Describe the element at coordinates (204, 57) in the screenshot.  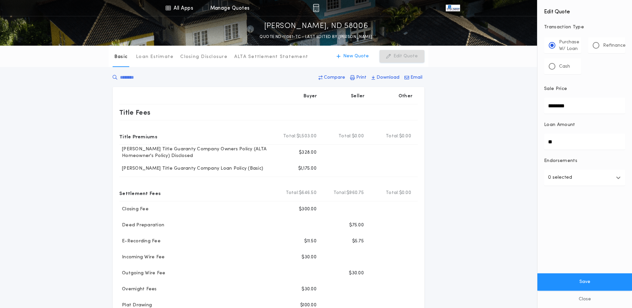
I see `p: Closing Disclosure` at that location.